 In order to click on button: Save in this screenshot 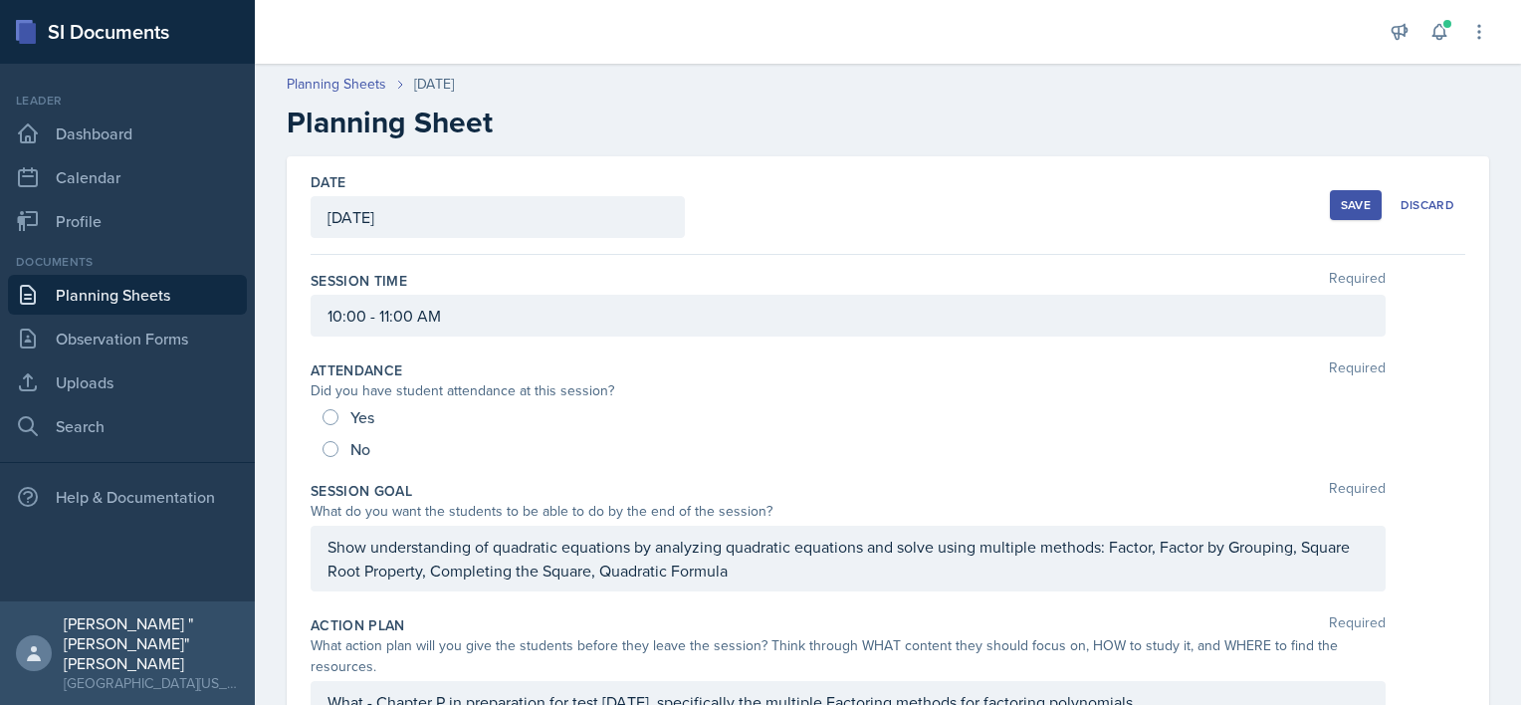, I will do `click(1356, 205)`.